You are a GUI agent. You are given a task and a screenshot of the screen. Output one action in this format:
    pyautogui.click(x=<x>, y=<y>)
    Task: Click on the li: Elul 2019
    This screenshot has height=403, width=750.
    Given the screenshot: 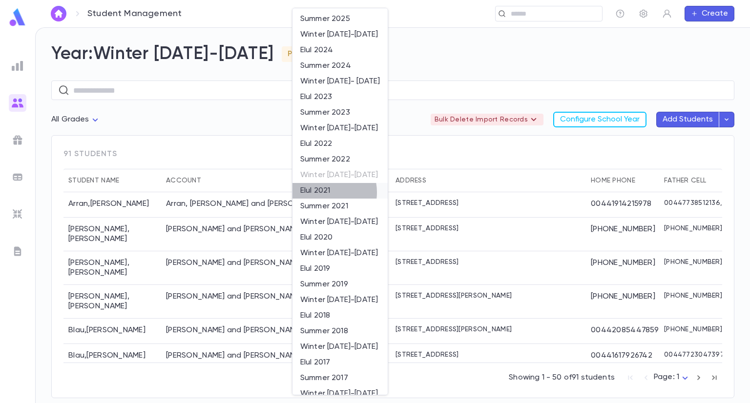 What is the action you would take?
    pyautogui.click(x=340, y=269)
    